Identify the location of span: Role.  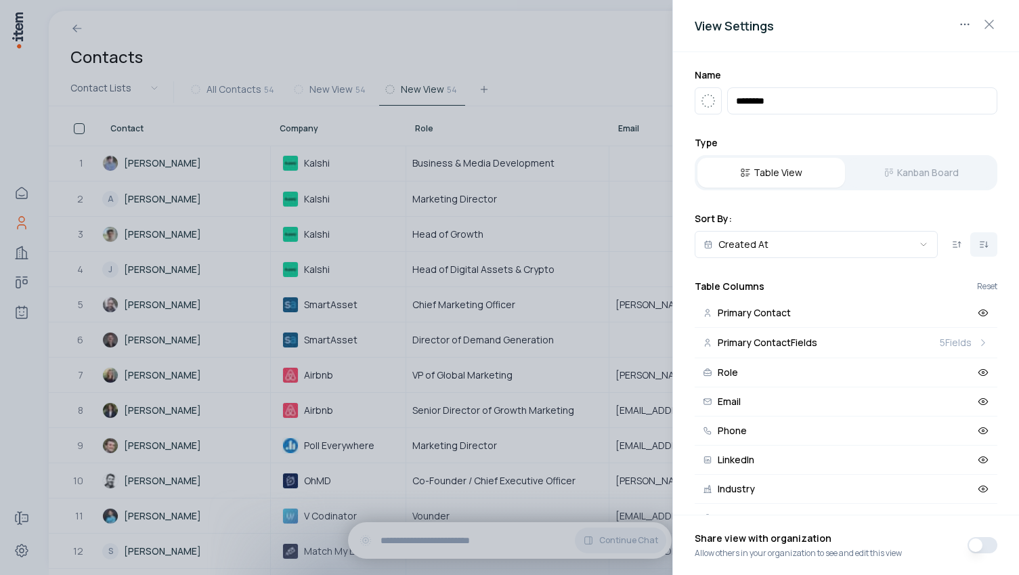
(728, 372).